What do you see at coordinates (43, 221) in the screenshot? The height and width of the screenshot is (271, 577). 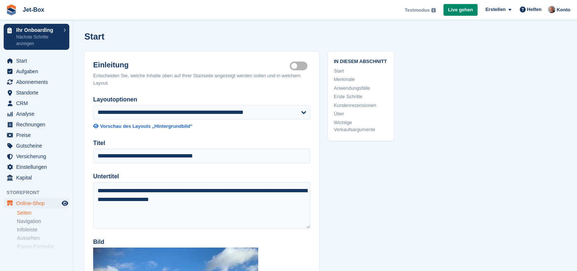 I see `a: Navigation` at bounding box center [43, 221].